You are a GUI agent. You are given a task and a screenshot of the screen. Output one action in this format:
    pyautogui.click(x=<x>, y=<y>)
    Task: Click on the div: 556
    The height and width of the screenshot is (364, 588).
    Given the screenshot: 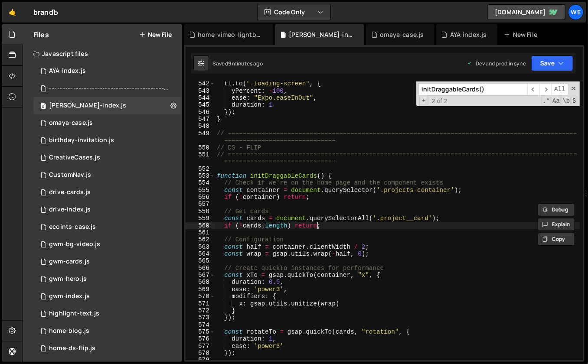 What is the action you would take?
    pyautogui.click(x=200, y=197)
    